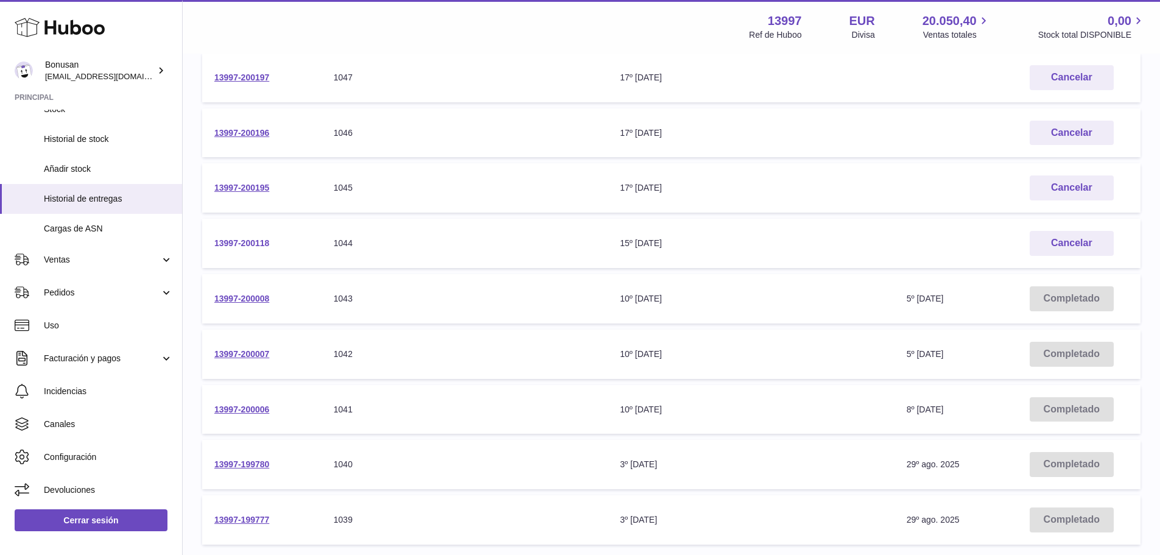  Describe the element at coordinates (102, 259) in the screenshot. I see `span: Ventas` at that location.